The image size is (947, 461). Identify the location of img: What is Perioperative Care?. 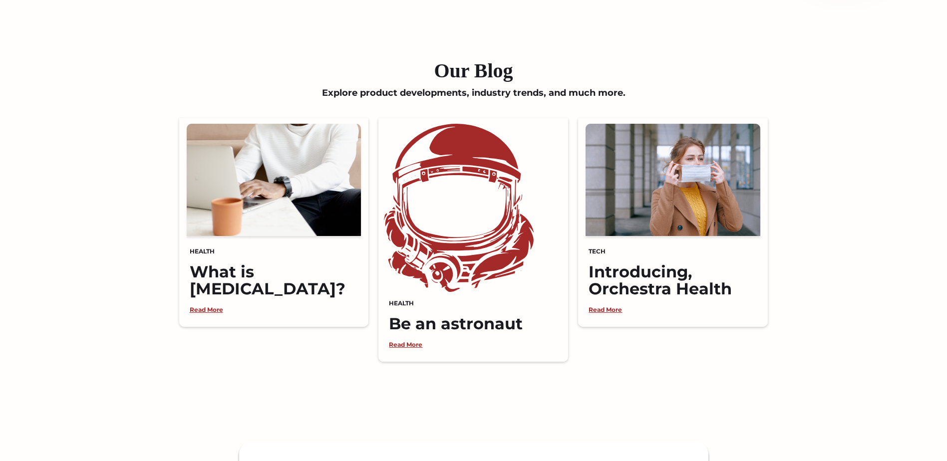
(274, 182).